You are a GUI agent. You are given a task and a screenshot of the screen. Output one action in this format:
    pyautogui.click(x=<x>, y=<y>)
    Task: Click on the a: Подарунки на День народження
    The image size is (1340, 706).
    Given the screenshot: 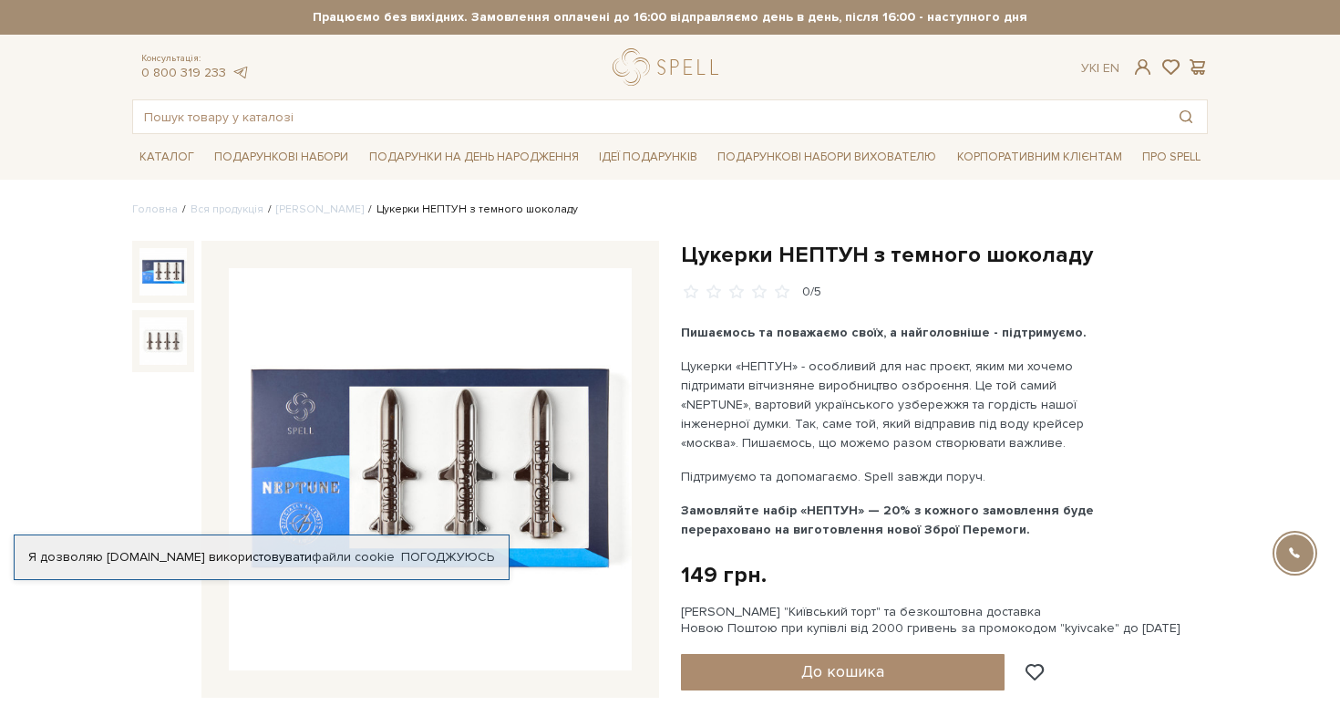 What is the action you would take?
    pyautogui.click(x=474, y=157)
    